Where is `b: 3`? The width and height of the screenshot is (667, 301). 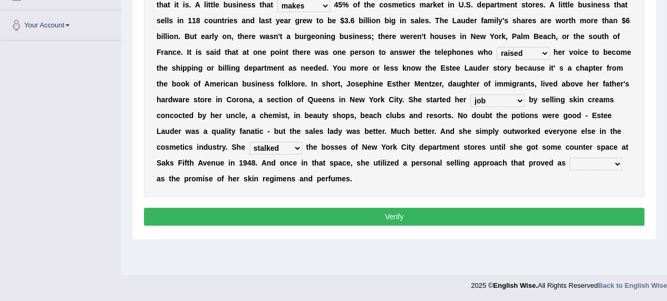 b: 3 is located at coordinates (346, 21).